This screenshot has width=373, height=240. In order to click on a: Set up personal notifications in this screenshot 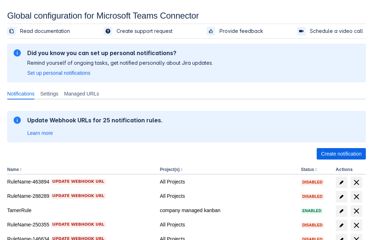, I will do `click(59, 73)`.